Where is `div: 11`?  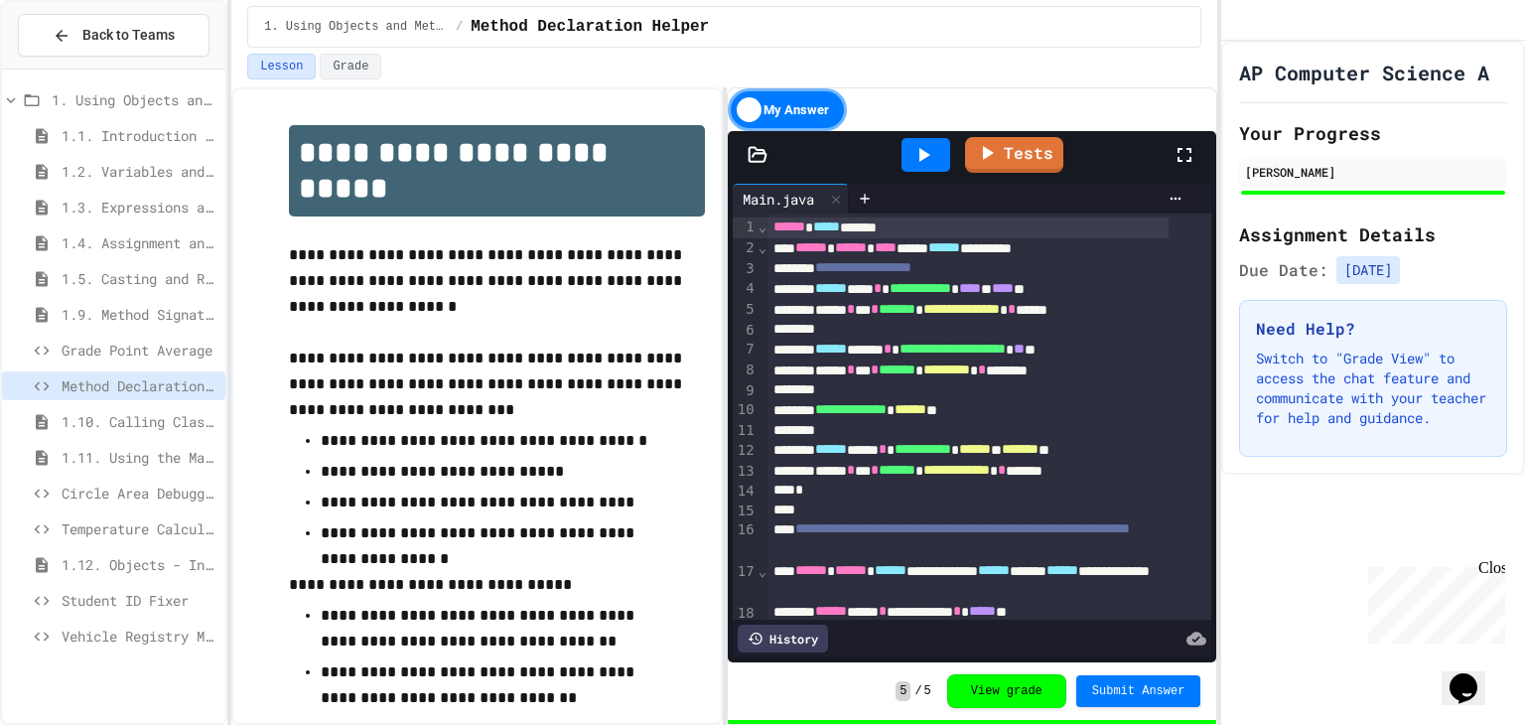 div: 11 is located at coordinates (745, 431).